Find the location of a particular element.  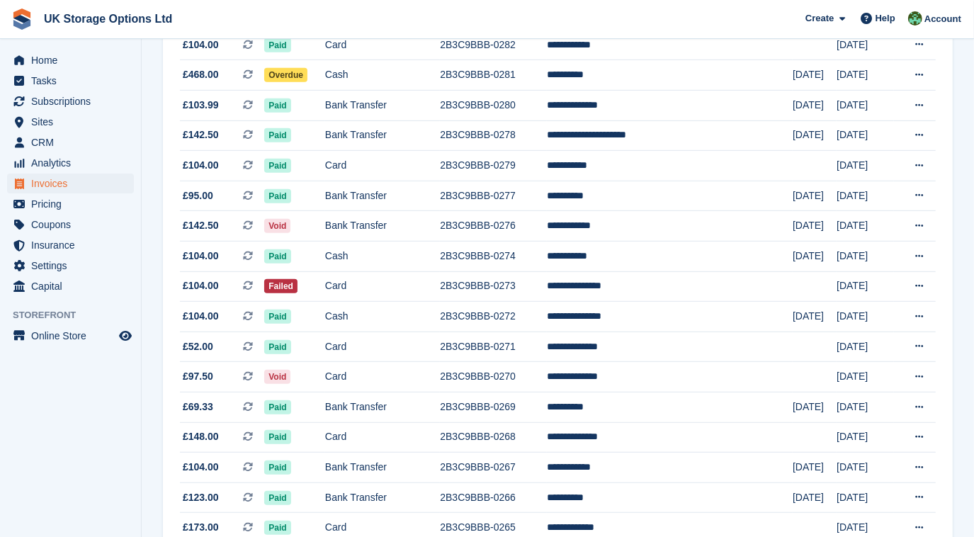

span: Sites is located at coordinates (74, 122).